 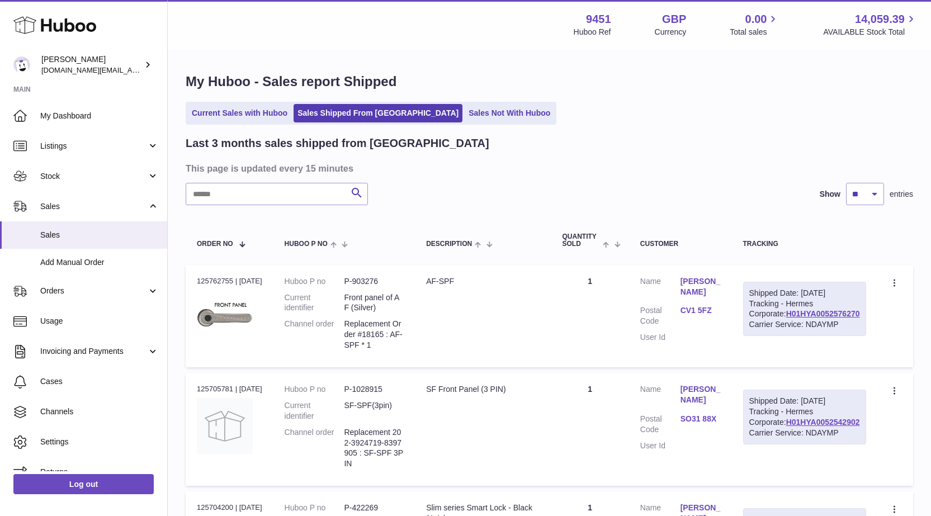 I want to click on a: H01HYA0052542902, so click(x=823, y=422).